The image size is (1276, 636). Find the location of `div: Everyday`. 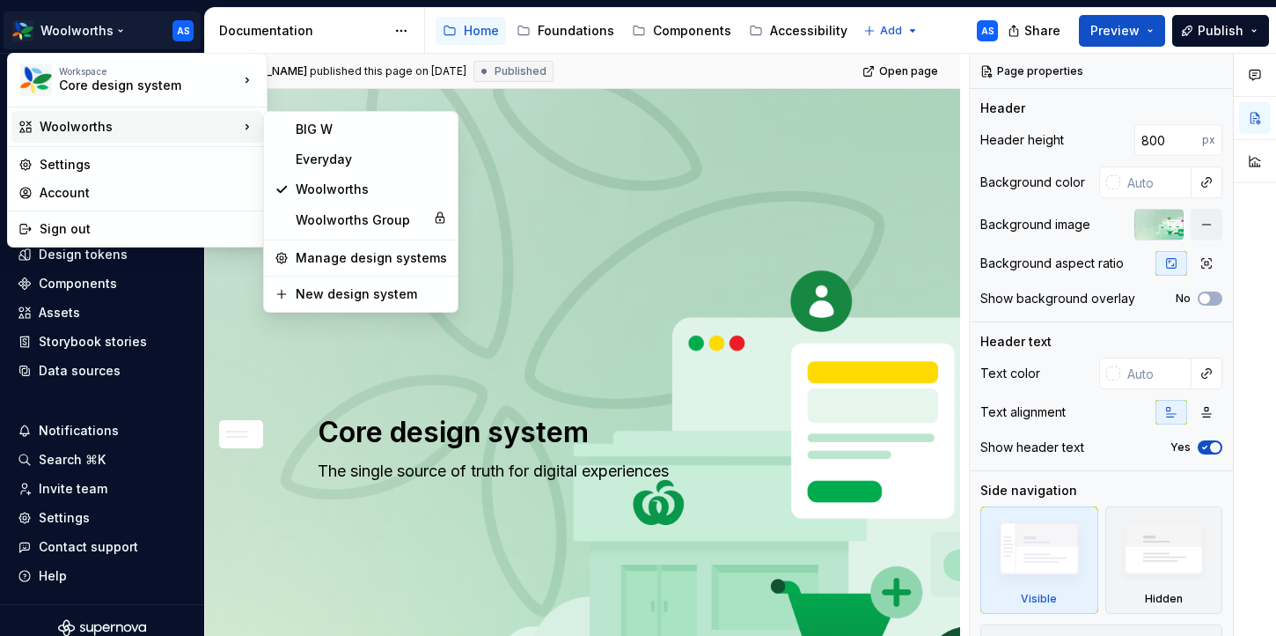

div: Everyday is located at coordinates (371, 159).